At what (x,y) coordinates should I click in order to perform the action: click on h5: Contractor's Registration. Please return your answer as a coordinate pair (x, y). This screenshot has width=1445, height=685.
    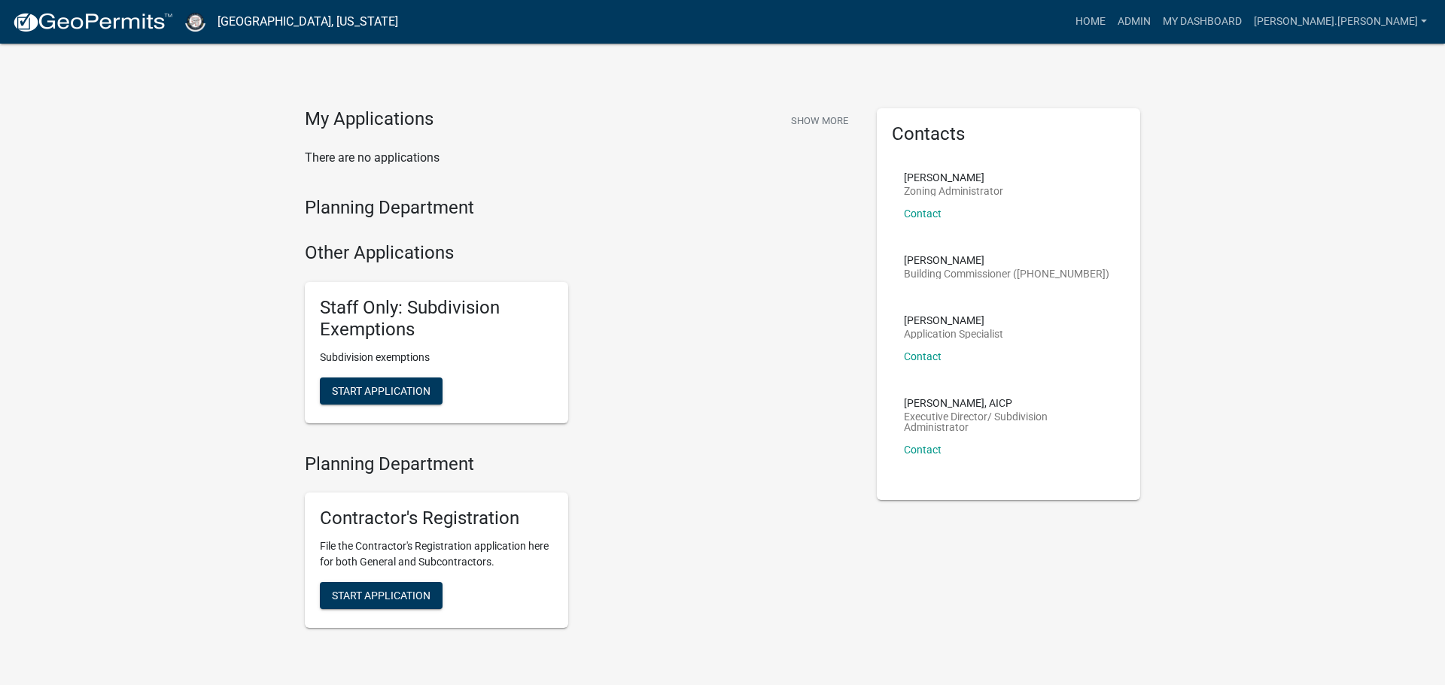
    Looking at the image, I should click on (436, 518).